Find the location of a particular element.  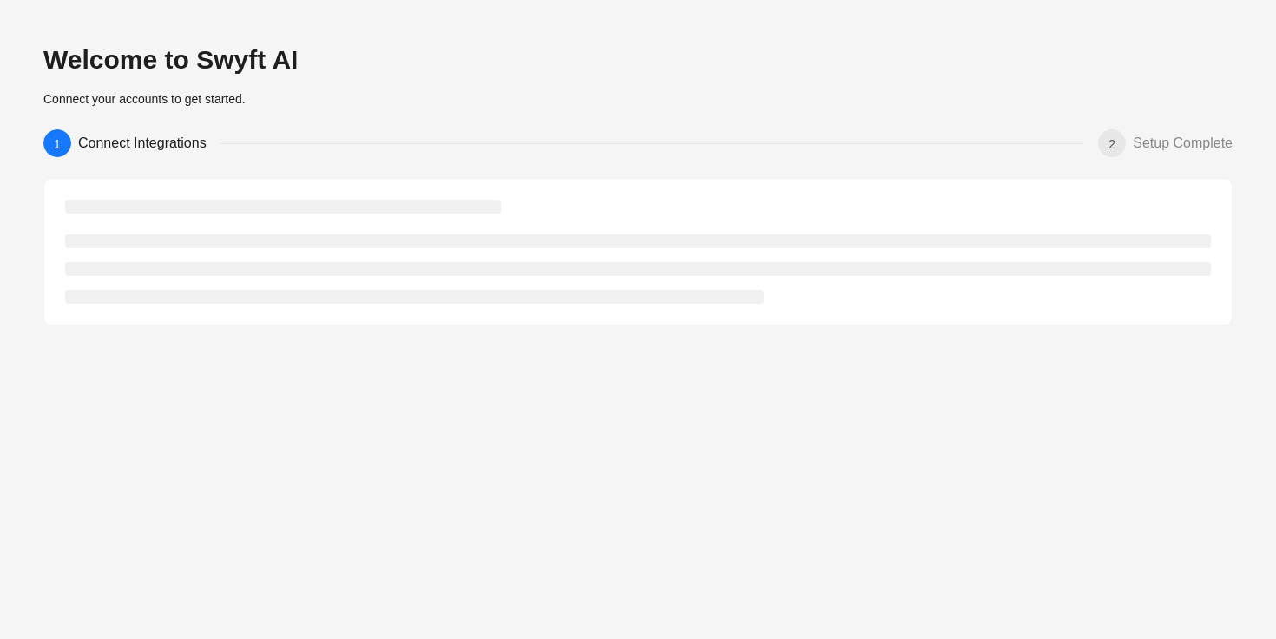

h2: Welcome to Swyft AI is located at coordinates (638, 60).